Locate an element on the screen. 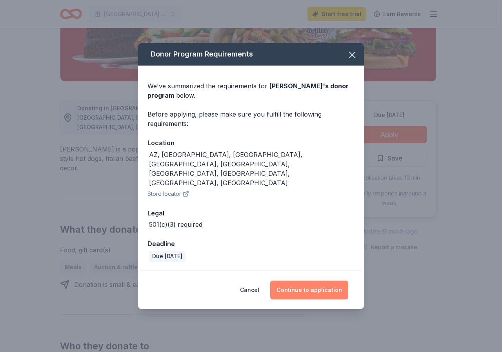  div: Deadline is located at coordinates (251, 244).